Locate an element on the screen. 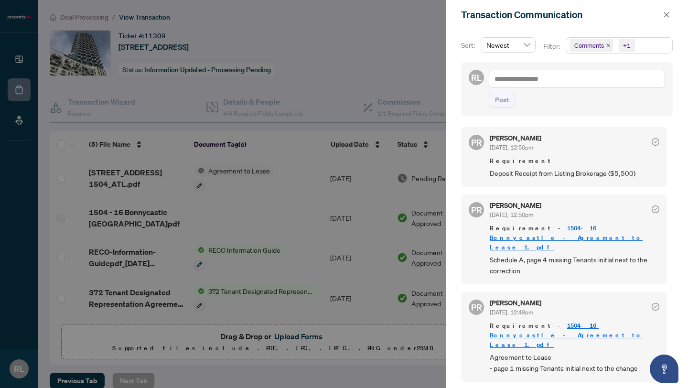  span: Newest is located at coordinates (508, 45).